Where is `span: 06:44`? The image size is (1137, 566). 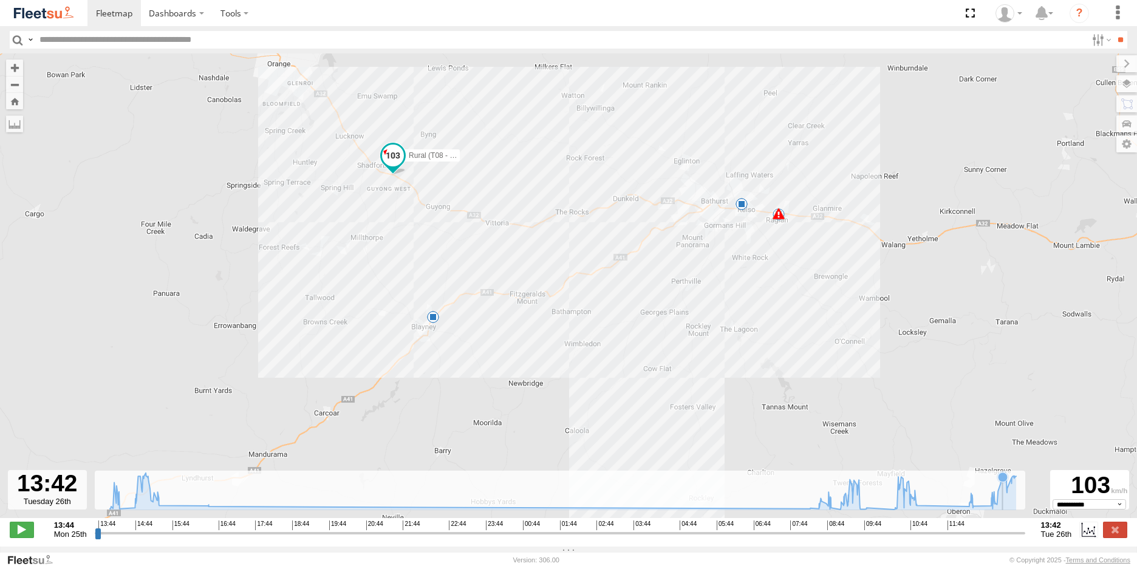
span: 06:44 is located at coordinates (762, 525).